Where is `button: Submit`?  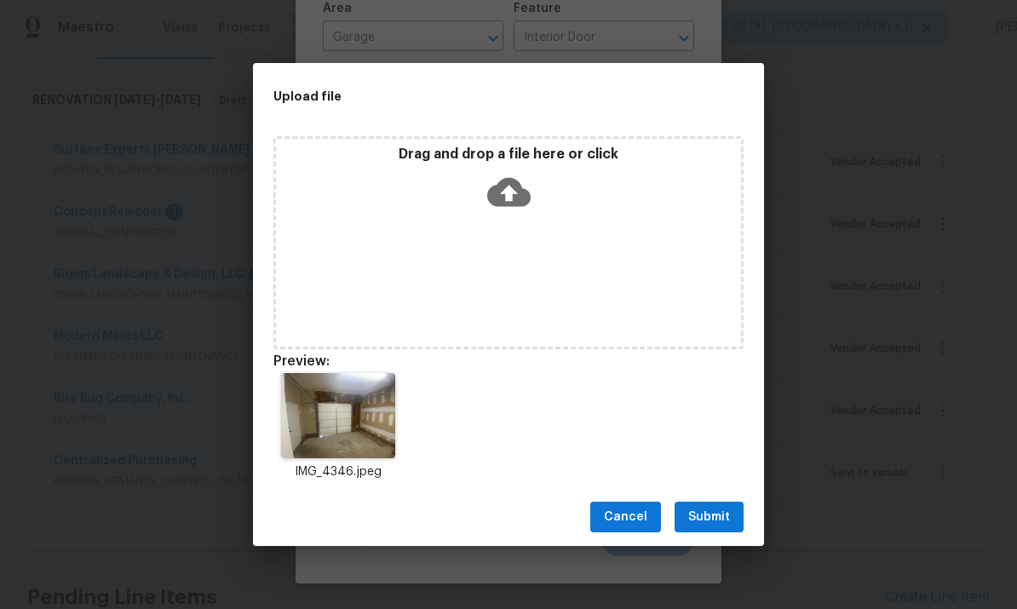
button: Submit is located at coordinates (708, 517).